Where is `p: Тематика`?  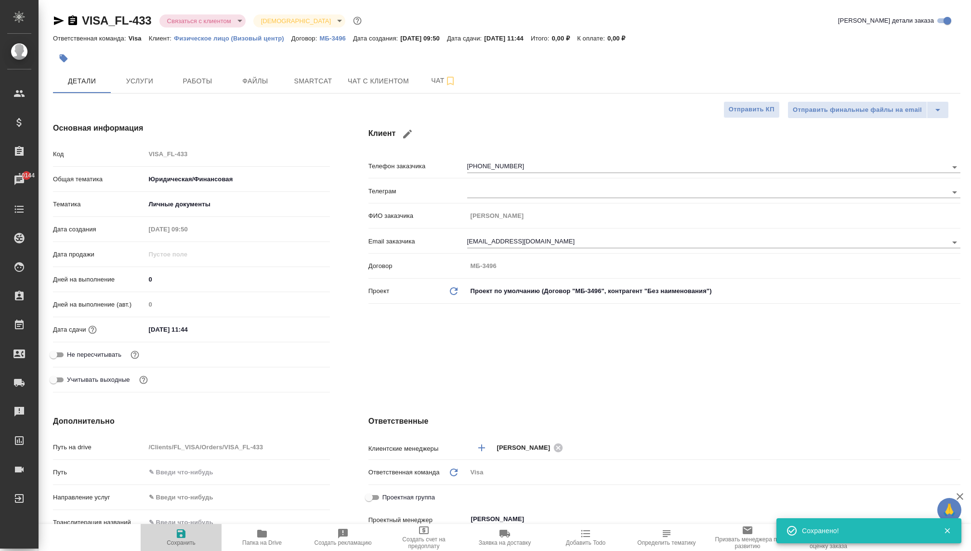
p: Тематика is located at coordinates (99, 204).